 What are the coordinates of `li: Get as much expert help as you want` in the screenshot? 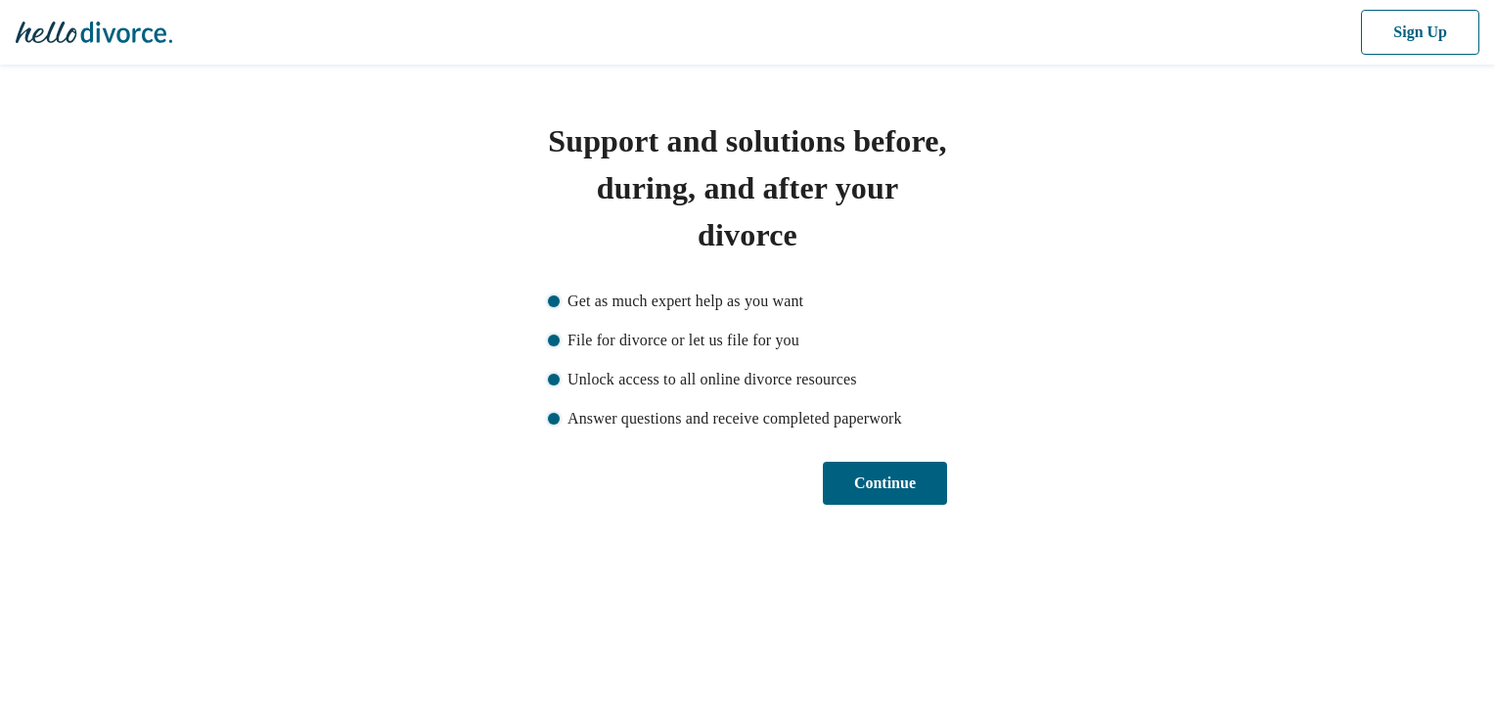 It's located at (748, 301).